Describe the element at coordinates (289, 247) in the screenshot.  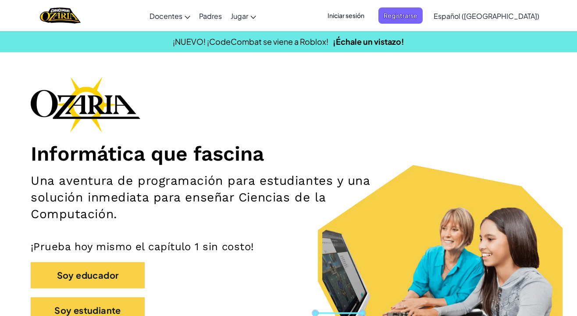
I see `p: ¡Prueba hoy mismo el capítulo 1 sin costo!` at that location.